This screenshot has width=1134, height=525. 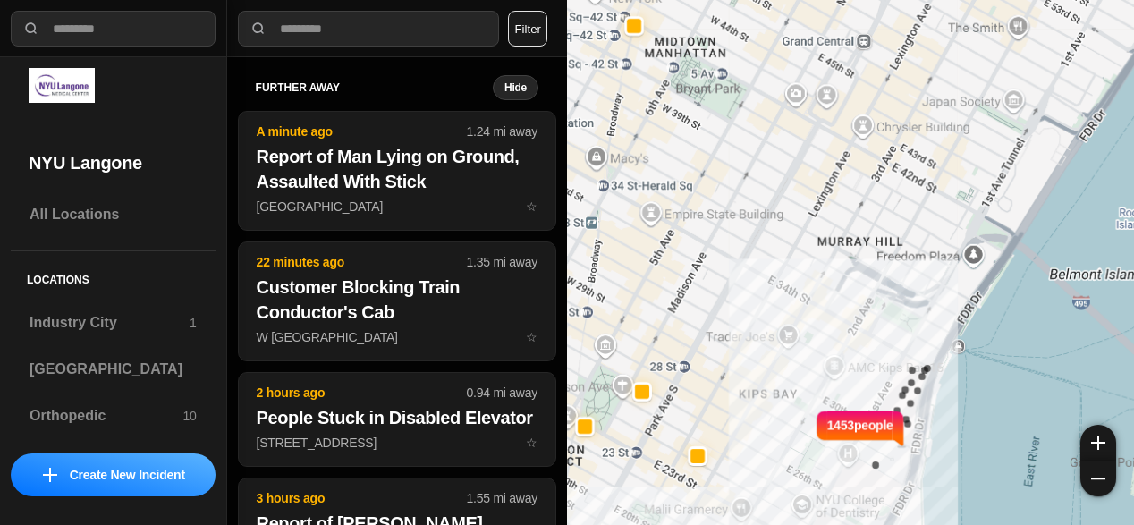 I want to click on img: zoom-in, so click(x=1098, y=443).